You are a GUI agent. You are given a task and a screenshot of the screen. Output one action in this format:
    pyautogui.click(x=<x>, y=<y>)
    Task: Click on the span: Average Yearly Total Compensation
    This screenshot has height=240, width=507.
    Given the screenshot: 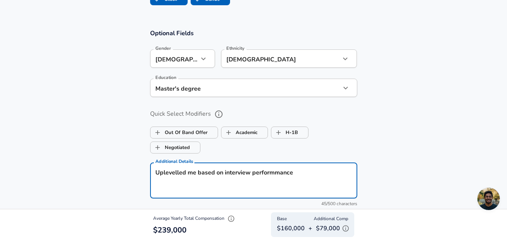 What is the action you would take?
    pyautogui.click(x=195, y=219)
    